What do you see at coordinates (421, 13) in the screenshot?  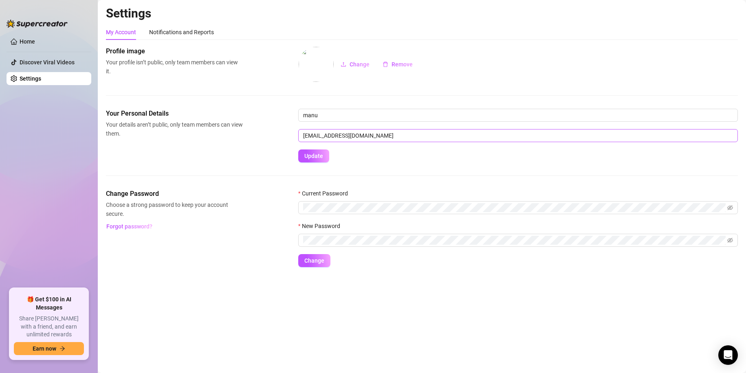 I see `h2: Settings` at bounding box center [421, 13].